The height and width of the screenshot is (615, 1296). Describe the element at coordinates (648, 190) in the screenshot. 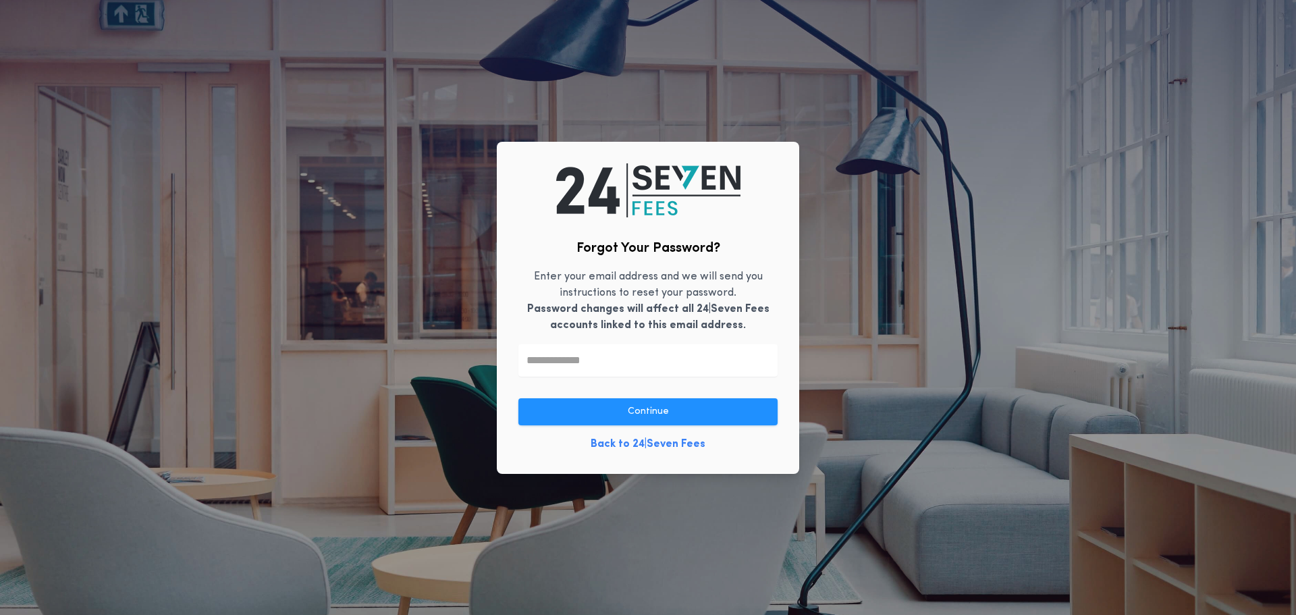

I see `img: logo` at that location.